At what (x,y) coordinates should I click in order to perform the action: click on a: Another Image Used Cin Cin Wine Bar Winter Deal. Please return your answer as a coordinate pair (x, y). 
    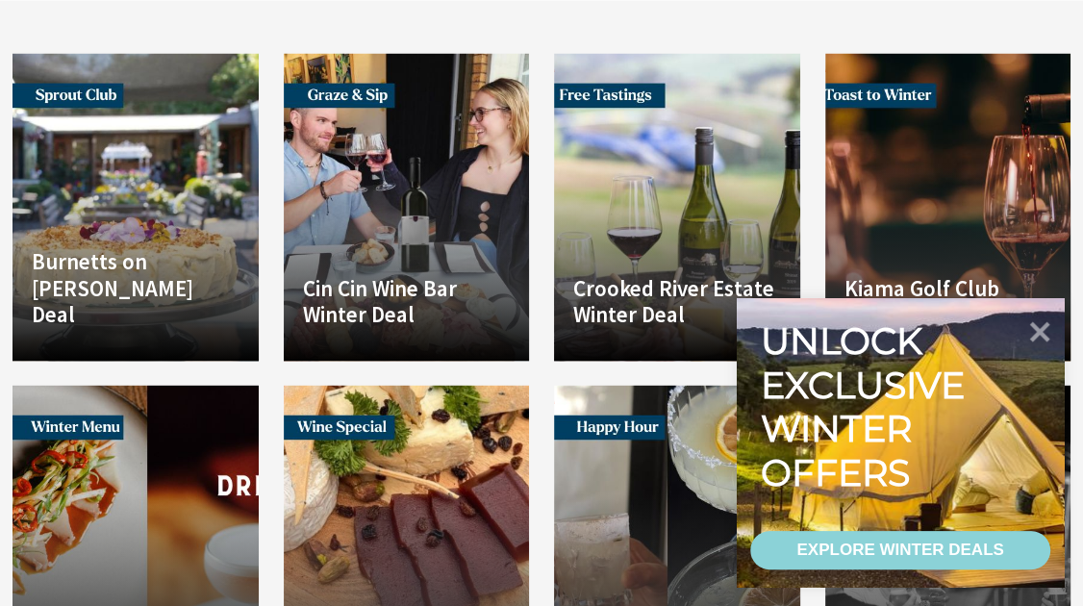
    Looking at the image, I should click on (407, 208).